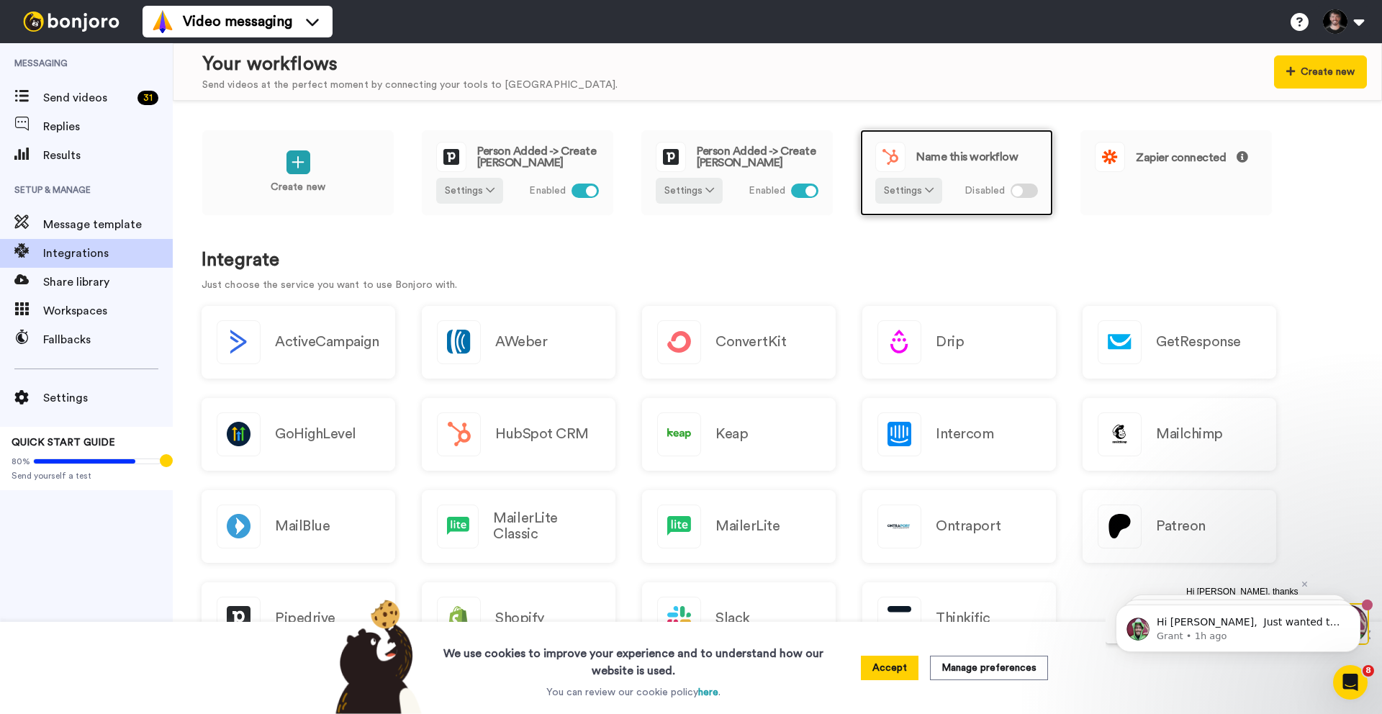 The width and height of the screenshot is (1382, 714). What do you see at coordinates (890, 668) in the screenshot?
I see `button: Accept` at bounding box center [890, 668].